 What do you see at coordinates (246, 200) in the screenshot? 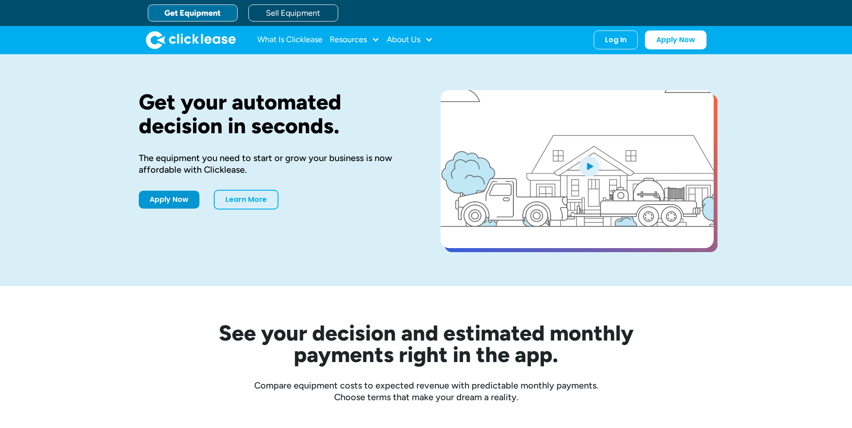
I see `a: Learn More` at bounding box center [246, 200].